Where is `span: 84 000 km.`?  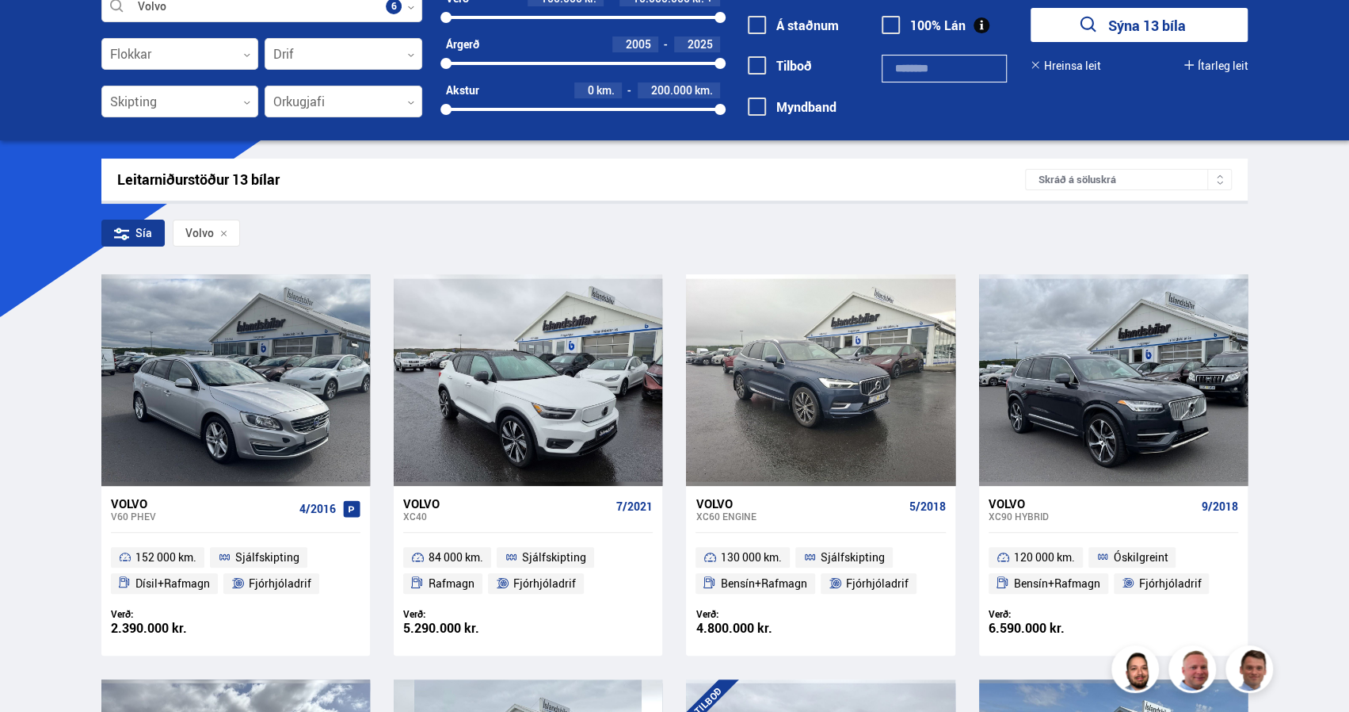
span: 84 000 km. is located at coordinates (456, 557).